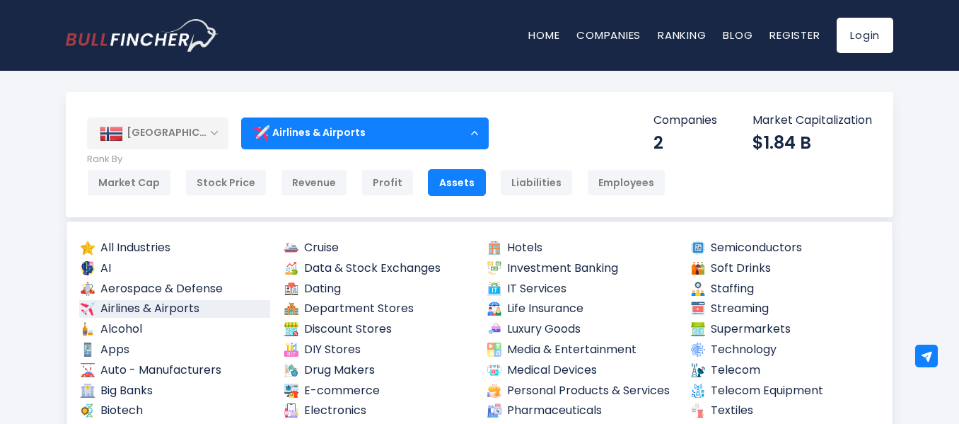  What do you see at coordinates (175, 349) in the screenshot?
I see `a: Apps` at bounding box center [175, 349].